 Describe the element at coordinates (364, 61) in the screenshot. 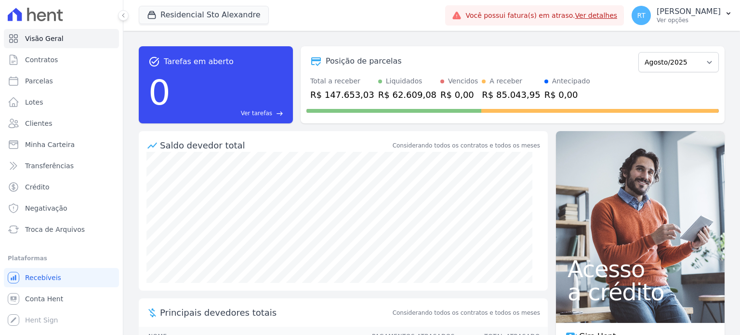

I see `div: Posição de parcelas` at that location.